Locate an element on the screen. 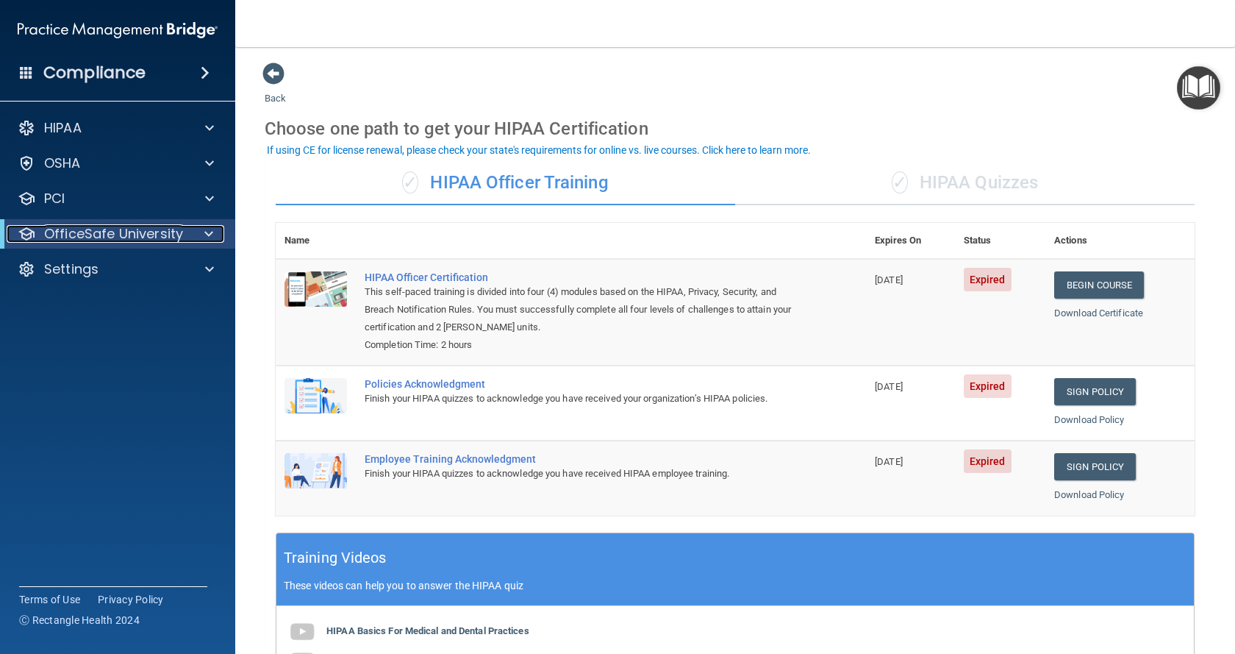  div: If using CE for license renewal, please check your state's requirements for online vs. live cours... is located at coordinates (539, 150).